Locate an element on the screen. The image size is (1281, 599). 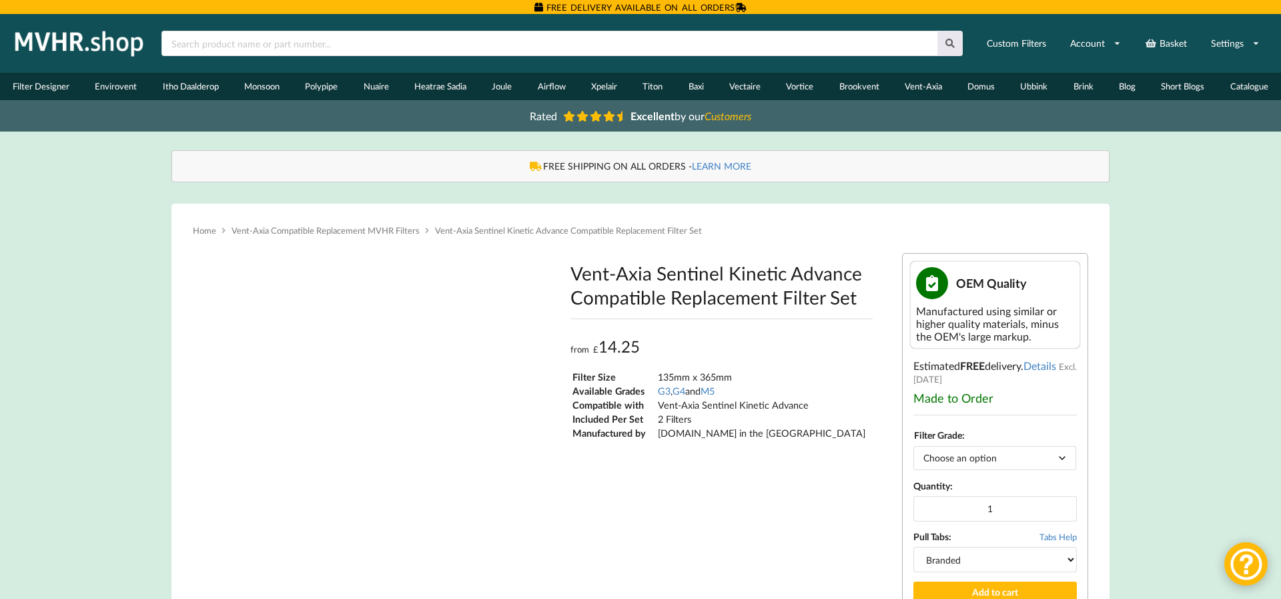
a: G4 is located at coordinates (679, 390).